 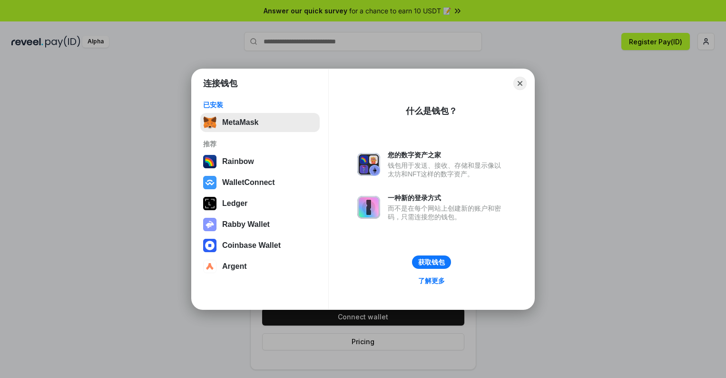 What do you see at coordinates (210, 122) in the screenshot?
I see `img: svg+xml,%3Csvg%20fill%3D%22none%22%20height%3D%2233%22%20viewBox%3D%220%200%2035%2033%22%20width%...` at bounding box center [210, 122].